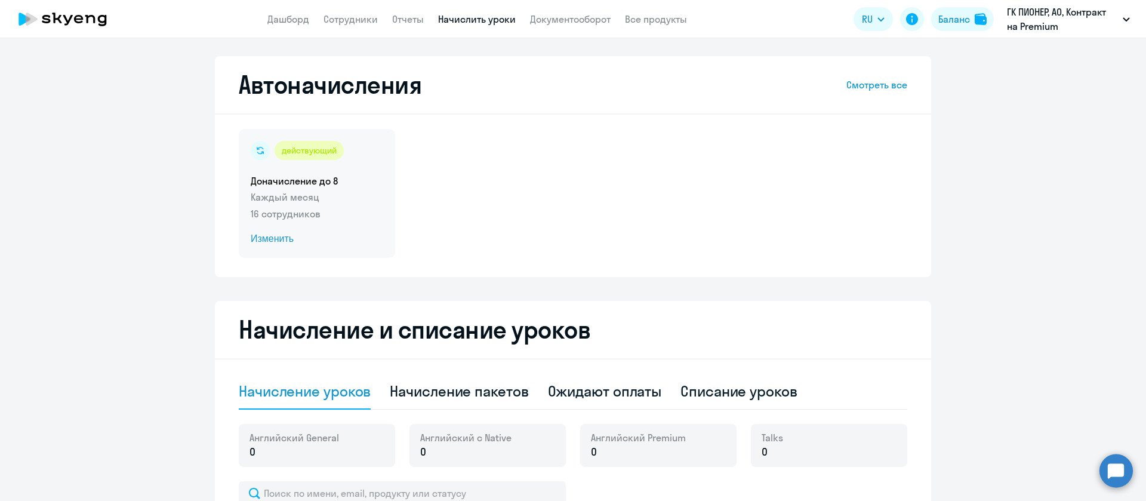 This screenshot has width=1146, height=501. Describe the element at coordinates (867, 19) in the screenshot. I see `span: RU` at that location.